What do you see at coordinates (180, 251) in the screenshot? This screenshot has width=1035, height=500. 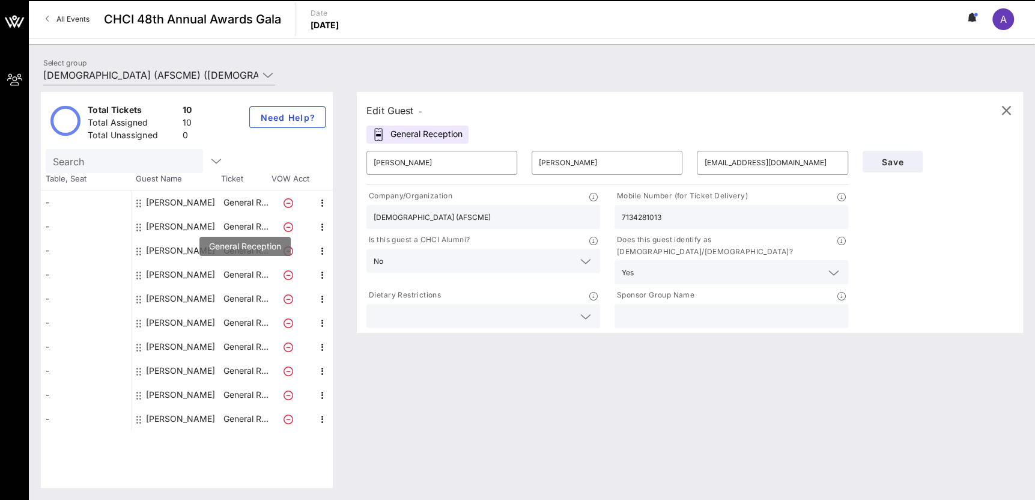 I see `div: Andrea Rodriguez` at bounding box center [180, 251].